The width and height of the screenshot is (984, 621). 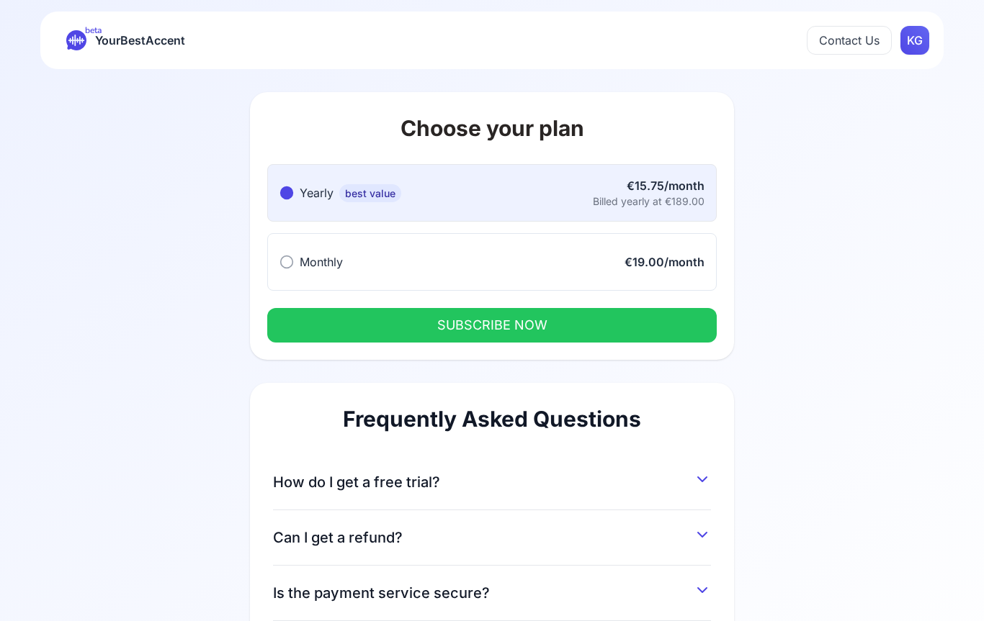 I want to click on button: Contact Us, so click(x=849, y=40).